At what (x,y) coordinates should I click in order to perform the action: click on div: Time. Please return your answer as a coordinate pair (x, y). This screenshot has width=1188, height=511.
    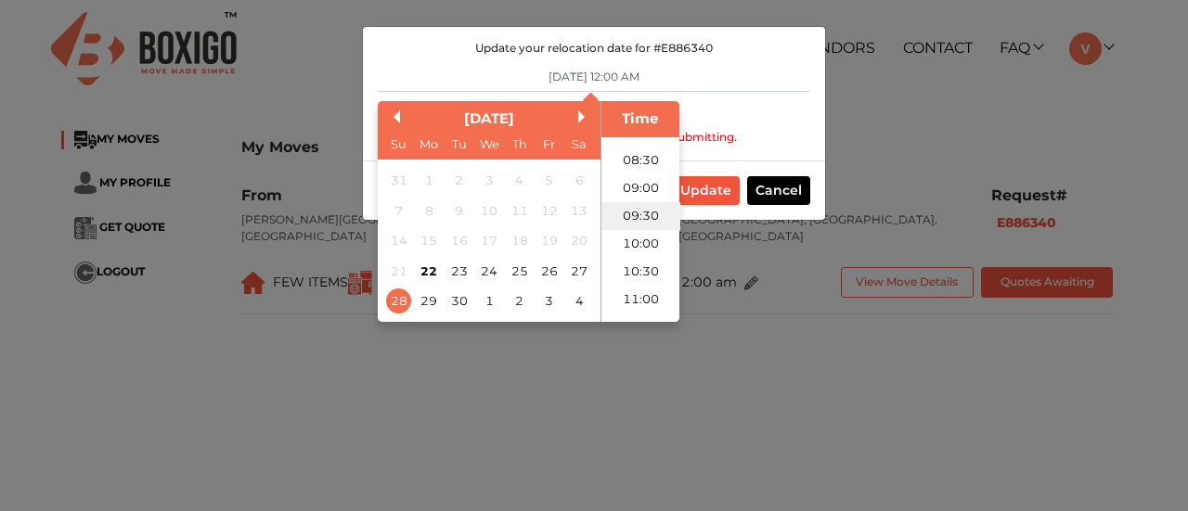
    Looking at the image, I should click on (640, 119).